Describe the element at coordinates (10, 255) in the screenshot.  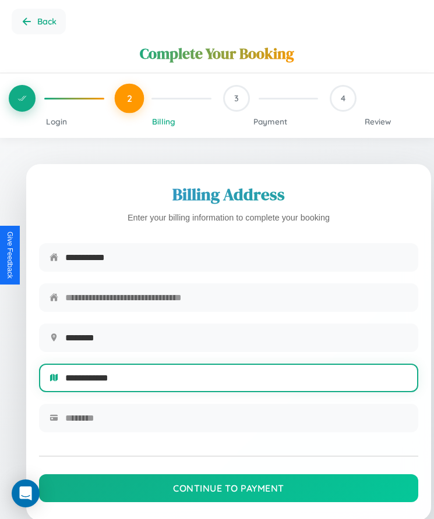
I see `div: Give Feedback` at that location.